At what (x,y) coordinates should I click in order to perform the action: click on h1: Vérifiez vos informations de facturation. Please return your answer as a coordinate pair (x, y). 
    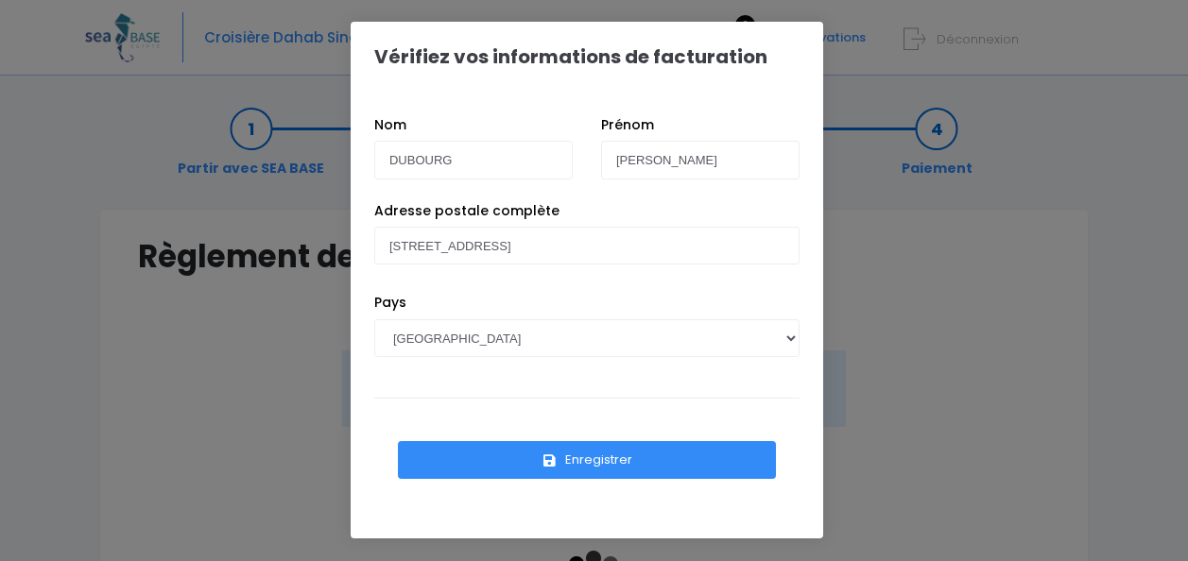
    Looking at the image, I should click on (571, 57).